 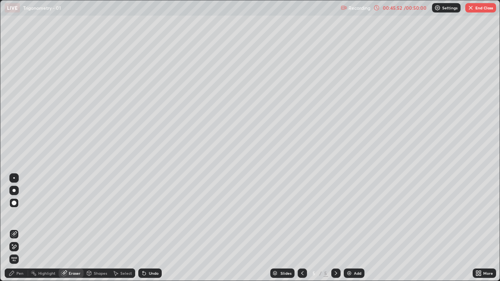 What do you see at coordinates (47, 274) in the screenshot?
I see `div: Highlight` at bounding box center [47, 274].